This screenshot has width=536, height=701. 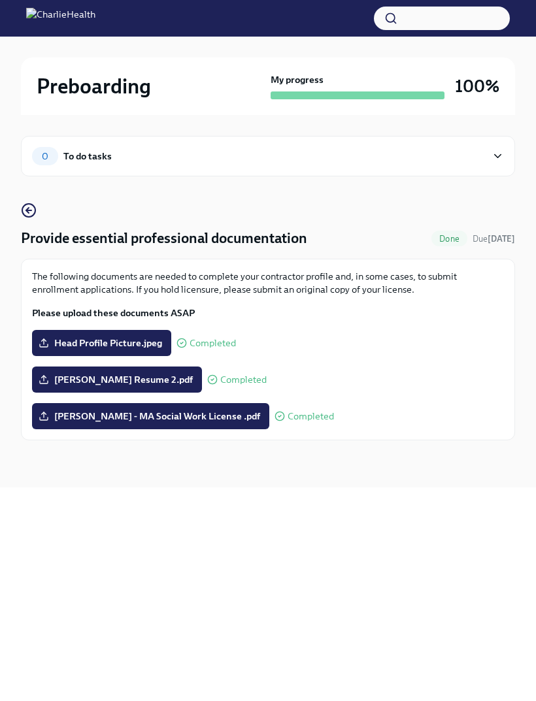 I want to click on h4: Provide essential professional documentation, so click(x=164, y=239).